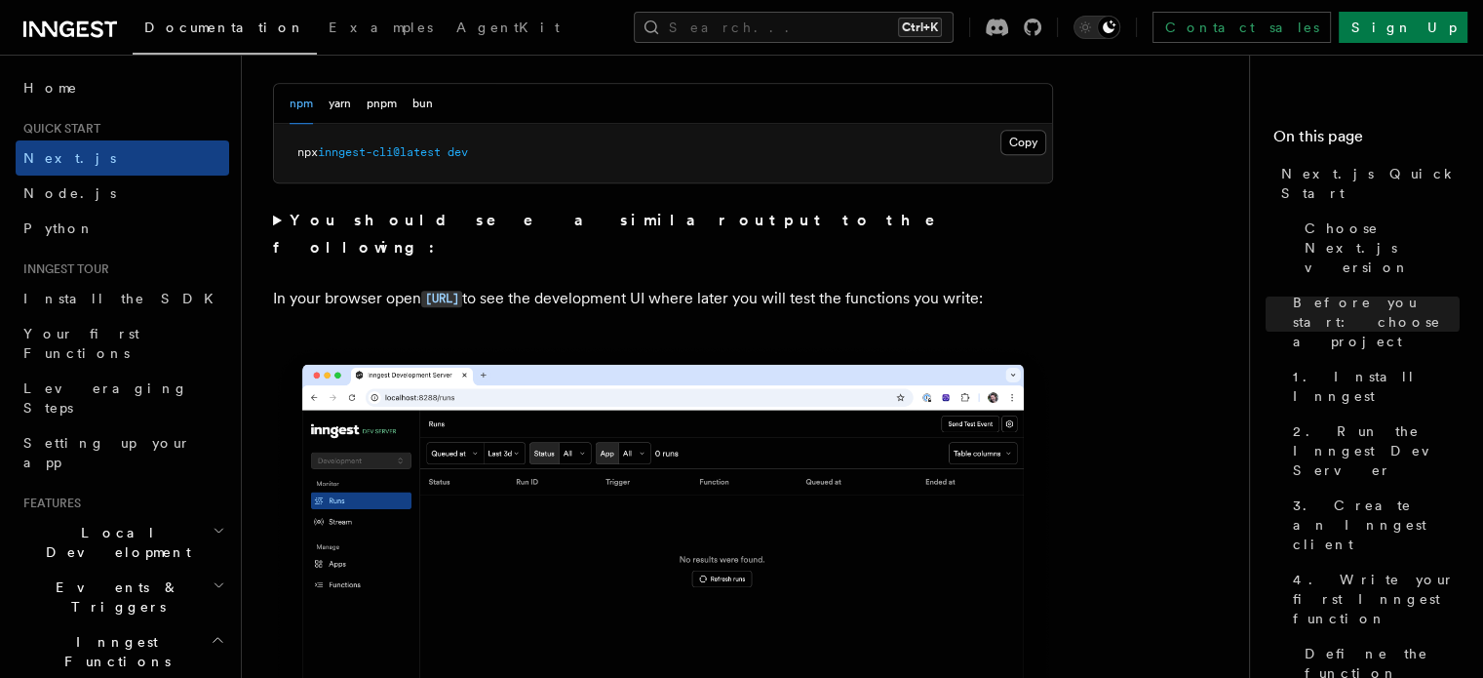 This screenshot has width=1483, height=678. Describe the element at coordinates (1376, 599) in the screenshot. I see `span: 4. Write your first Inngest function` at that location.